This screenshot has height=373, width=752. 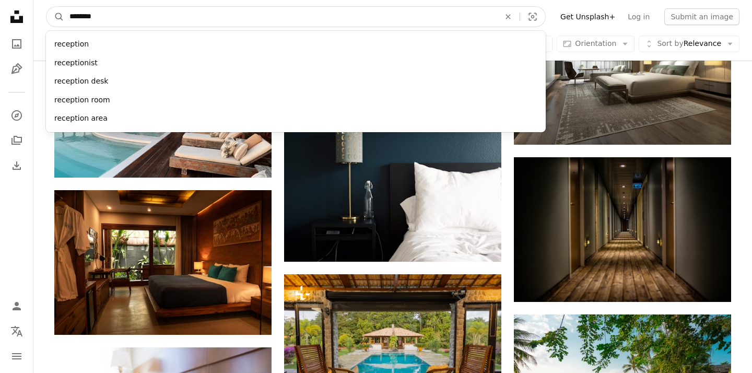 I want to click on a: Explore, so click(x=17, y=115).